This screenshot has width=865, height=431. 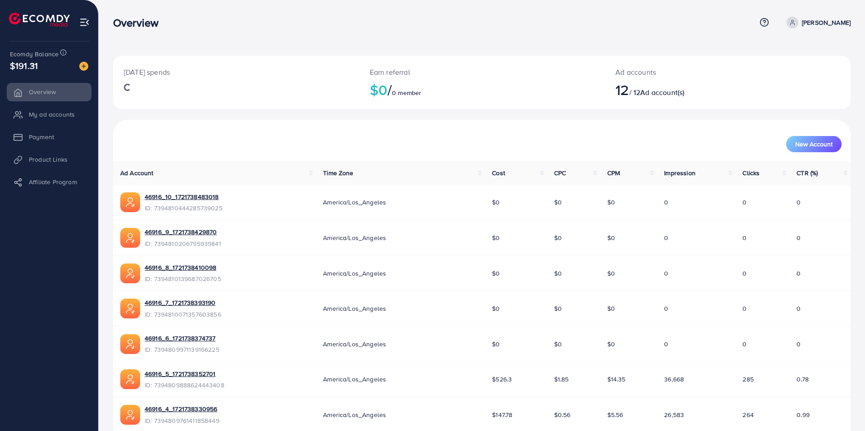 I want to click on span: $14.35, so click(x=617, y=379).